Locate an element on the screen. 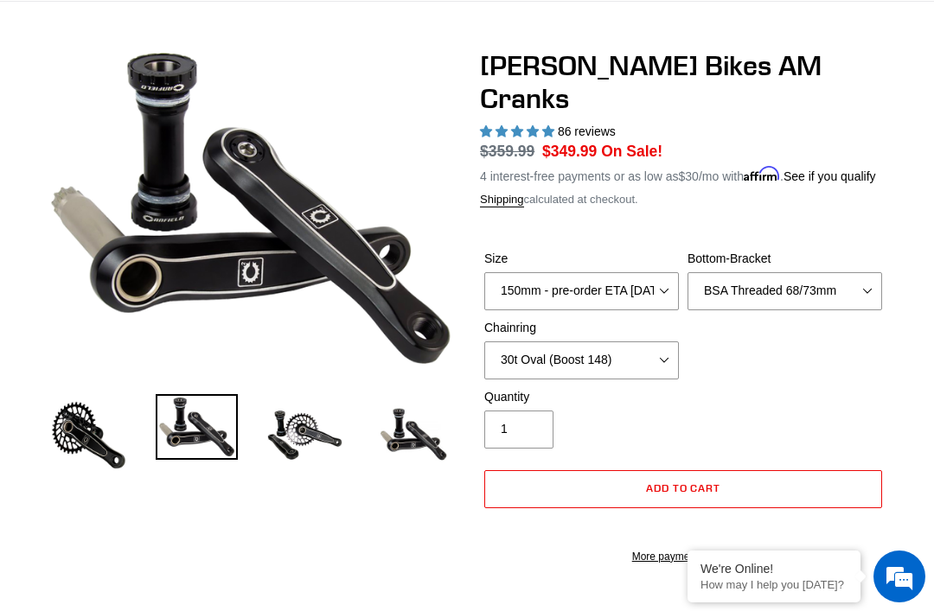  label: Chainring is located at coordinates (581, 328).